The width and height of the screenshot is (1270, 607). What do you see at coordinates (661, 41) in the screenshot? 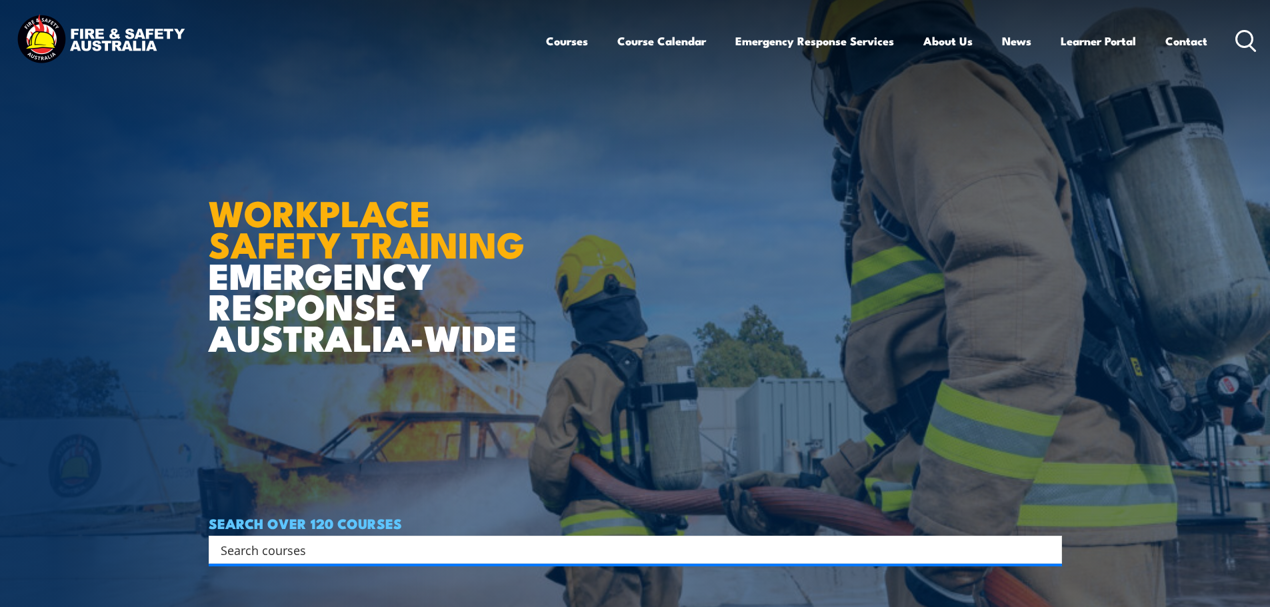
I see `a: Course Calendar` at bounding box center [661, 41].